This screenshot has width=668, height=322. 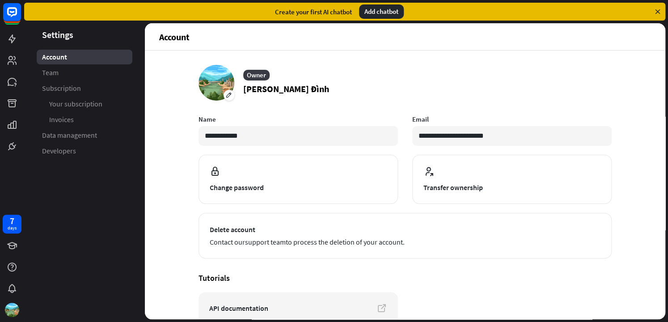 What do you see at coordinates (84, 34) in the screenshot?
I see `header: Settings` at bounding box center [84, 34].